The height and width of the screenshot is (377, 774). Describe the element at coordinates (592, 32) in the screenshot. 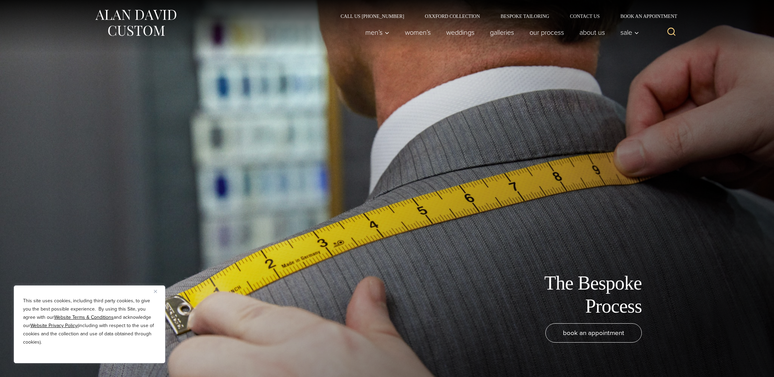

I see `a: About Us` at that location.